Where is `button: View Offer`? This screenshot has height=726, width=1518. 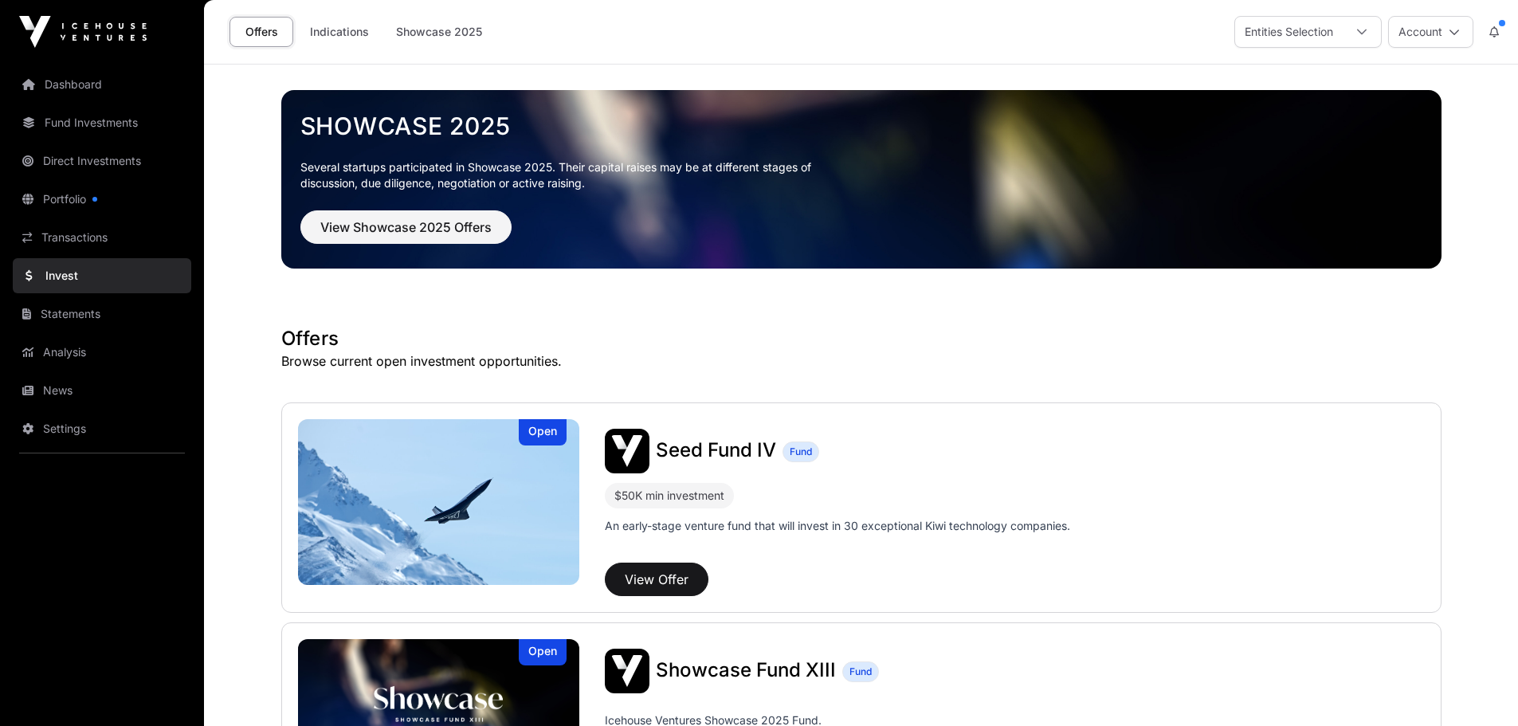 button: View Offer is located at coordinates (657, 579).